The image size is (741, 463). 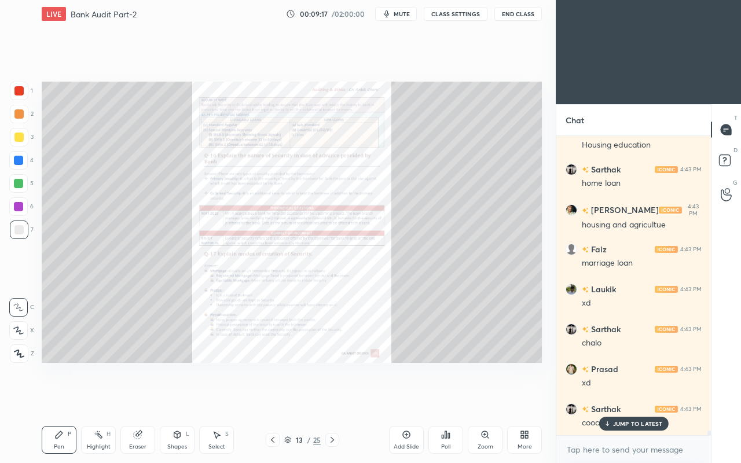 I want to click on div: 2, so click(x=21, y=114).